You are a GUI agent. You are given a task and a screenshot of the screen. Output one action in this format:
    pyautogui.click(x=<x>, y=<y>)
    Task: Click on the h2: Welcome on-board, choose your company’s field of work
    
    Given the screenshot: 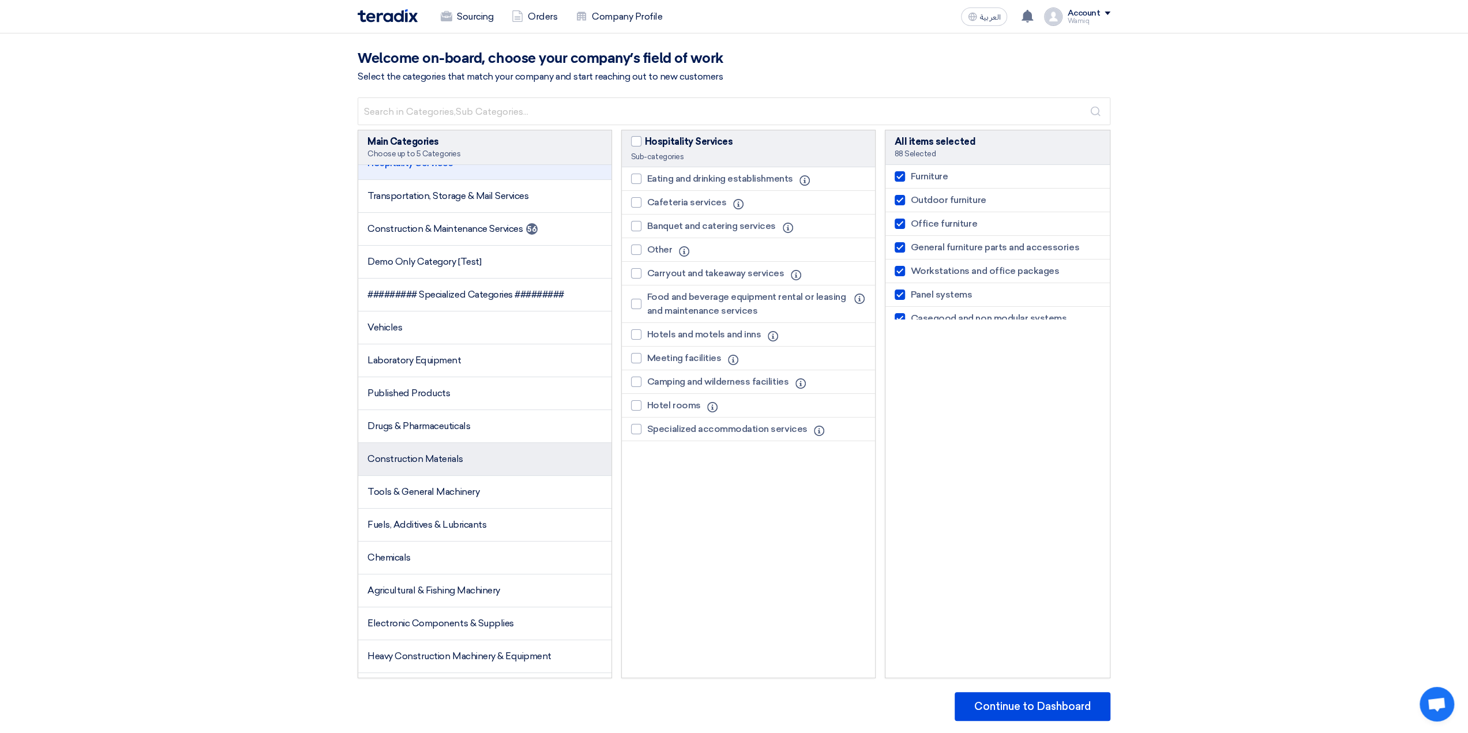 What is the action you would take?
    pyautogui.click(x=734, y=59)
    